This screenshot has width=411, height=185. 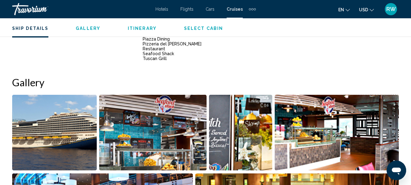 What do you see at coordinates (206, 82) in the screenshot?
I see `h2: Gallery` at bounding box center [206, 82].